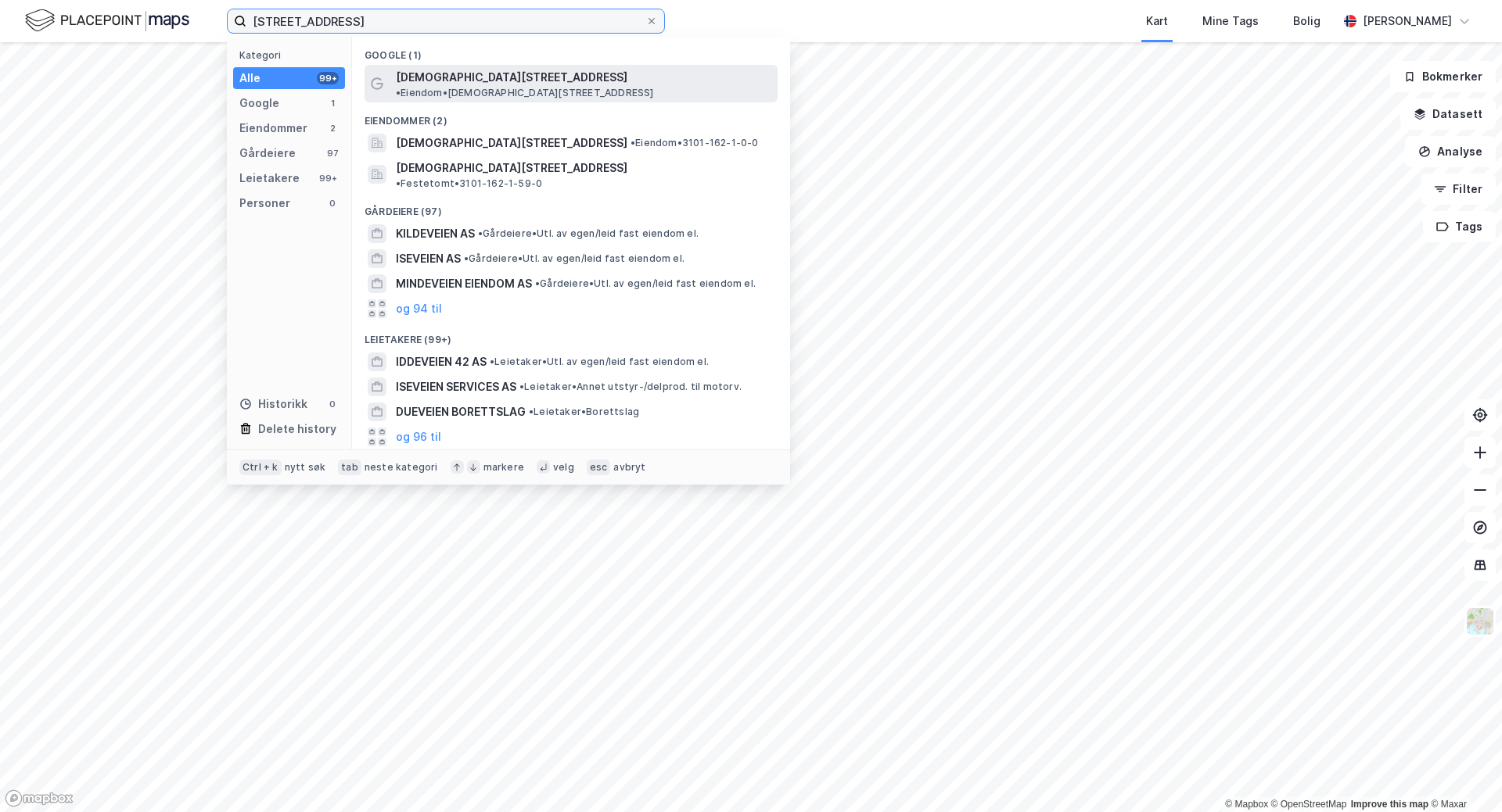  I want to click on div: Personer, so click(264, 203).